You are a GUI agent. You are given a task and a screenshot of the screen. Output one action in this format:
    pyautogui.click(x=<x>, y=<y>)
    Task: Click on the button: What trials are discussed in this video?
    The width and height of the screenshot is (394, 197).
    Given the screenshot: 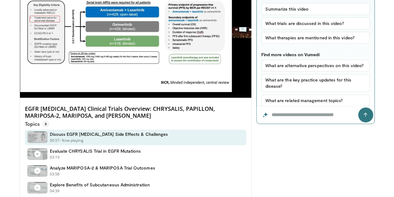 What is the action you would take?
    pyautogui.click(x=316, y=23)
    